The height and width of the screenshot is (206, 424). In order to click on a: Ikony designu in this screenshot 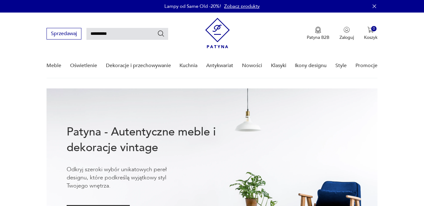, I will do `click(310, 66)`.